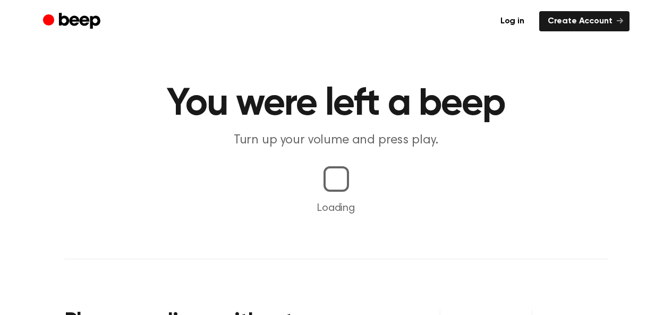  Describe the element at coordinates (336, 208) in the screenshot. I see `p: Loading` at that location.